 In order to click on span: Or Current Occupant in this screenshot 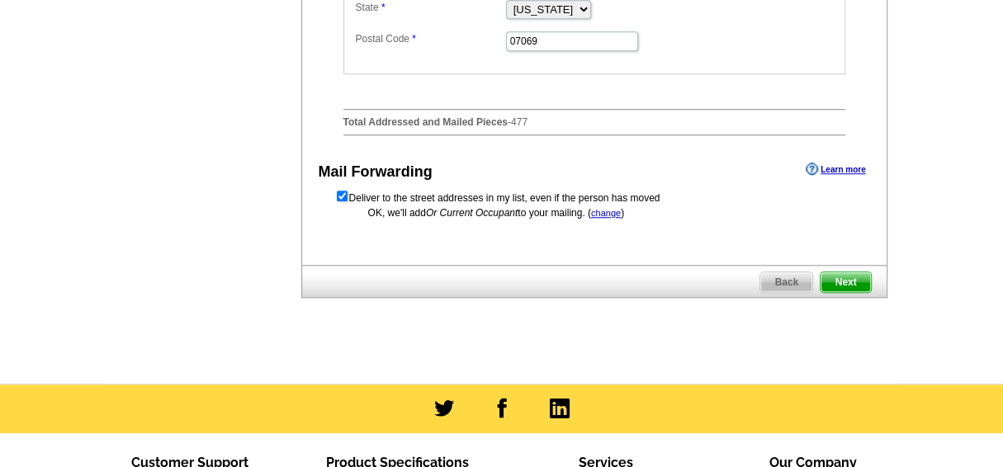, I will do `click(471, 213)`.